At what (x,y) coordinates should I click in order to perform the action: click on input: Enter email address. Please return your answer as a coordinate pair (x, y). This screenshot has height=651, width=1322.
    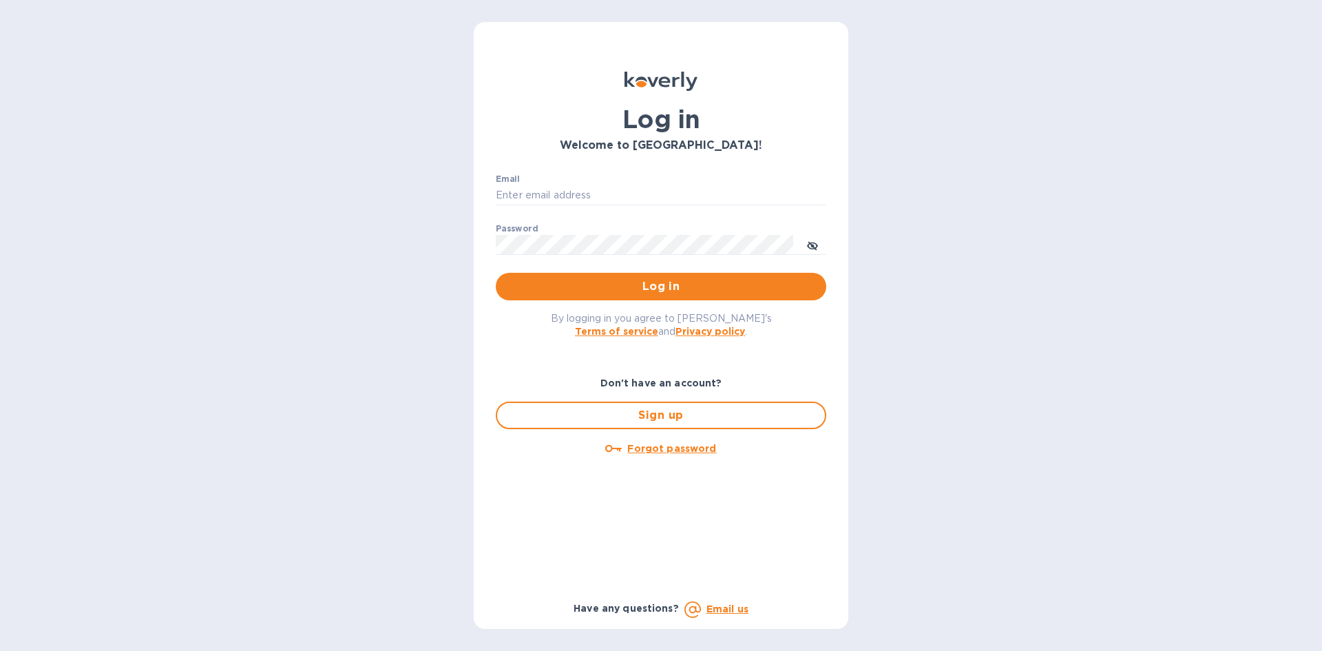
    Looking at the image, I should click on (661, 196).